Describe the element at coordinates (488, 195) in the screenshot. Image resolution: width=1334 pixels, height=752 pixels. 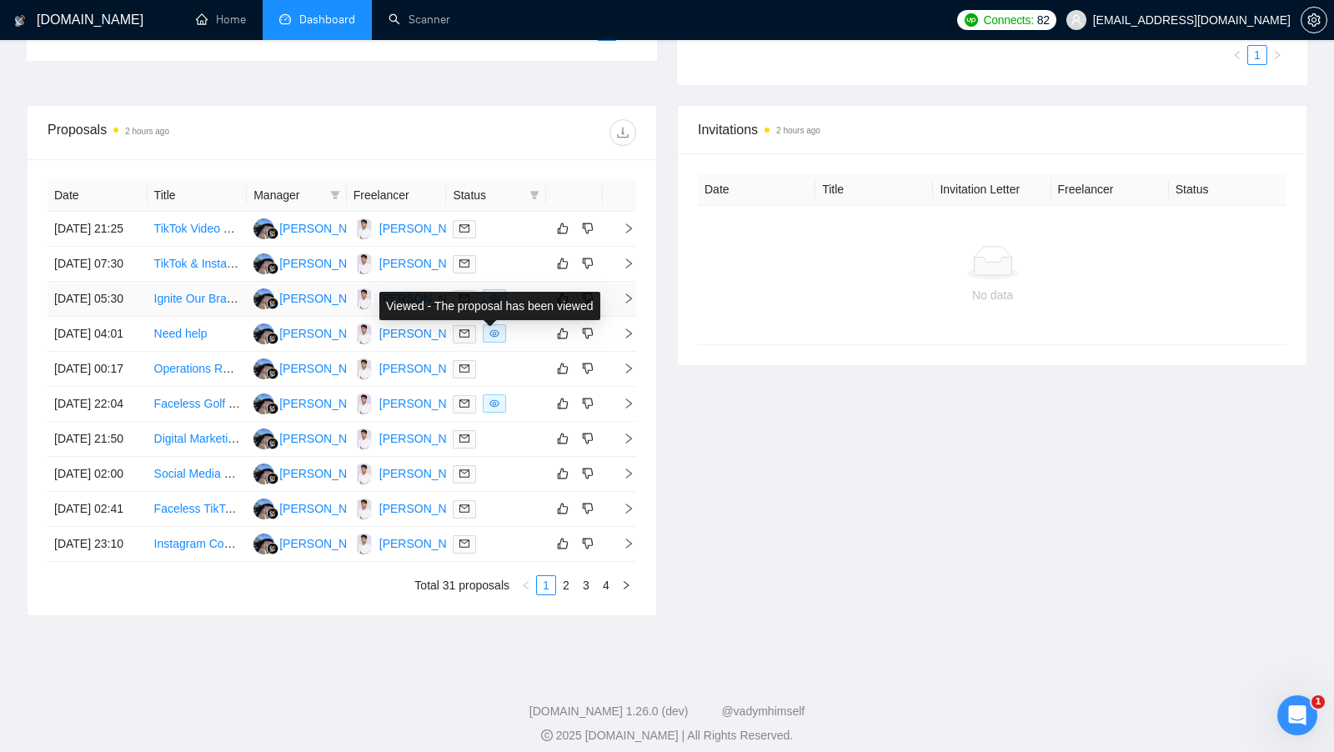
I see `span: Status` at that location.